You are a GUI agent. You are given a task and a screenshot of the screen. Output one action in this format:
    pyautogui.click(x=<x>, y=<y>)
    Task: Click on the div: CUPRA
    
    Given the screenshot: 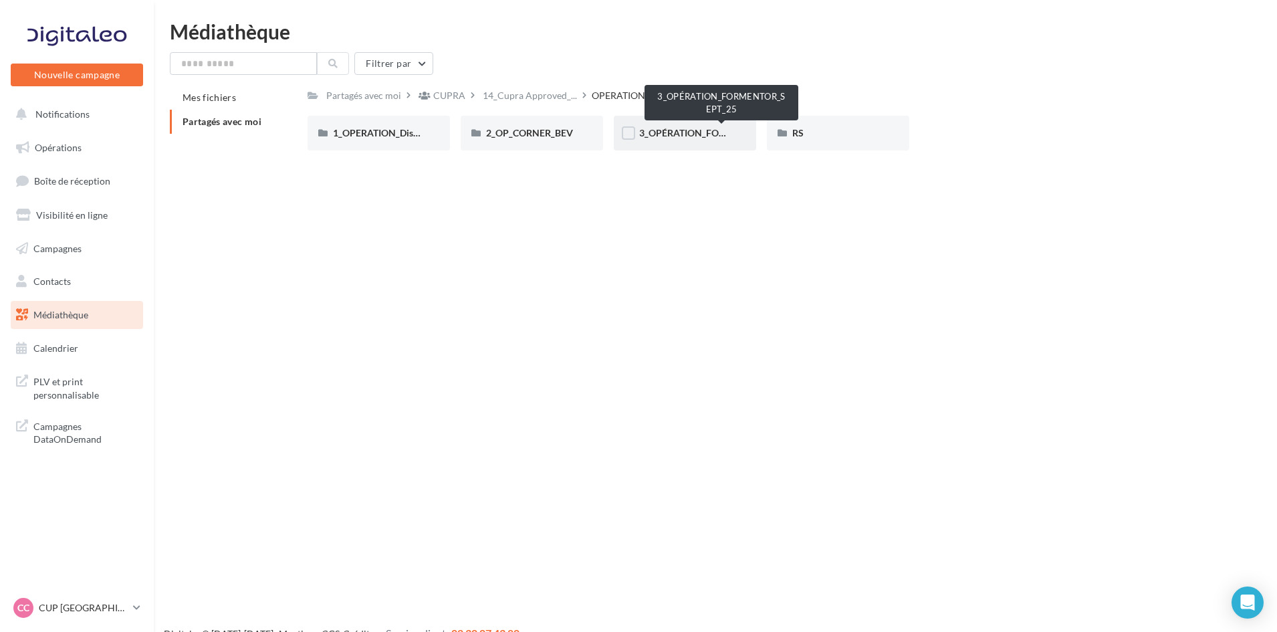 What is the action you would take?
    pyautogui.click(x=449, y=96)
    